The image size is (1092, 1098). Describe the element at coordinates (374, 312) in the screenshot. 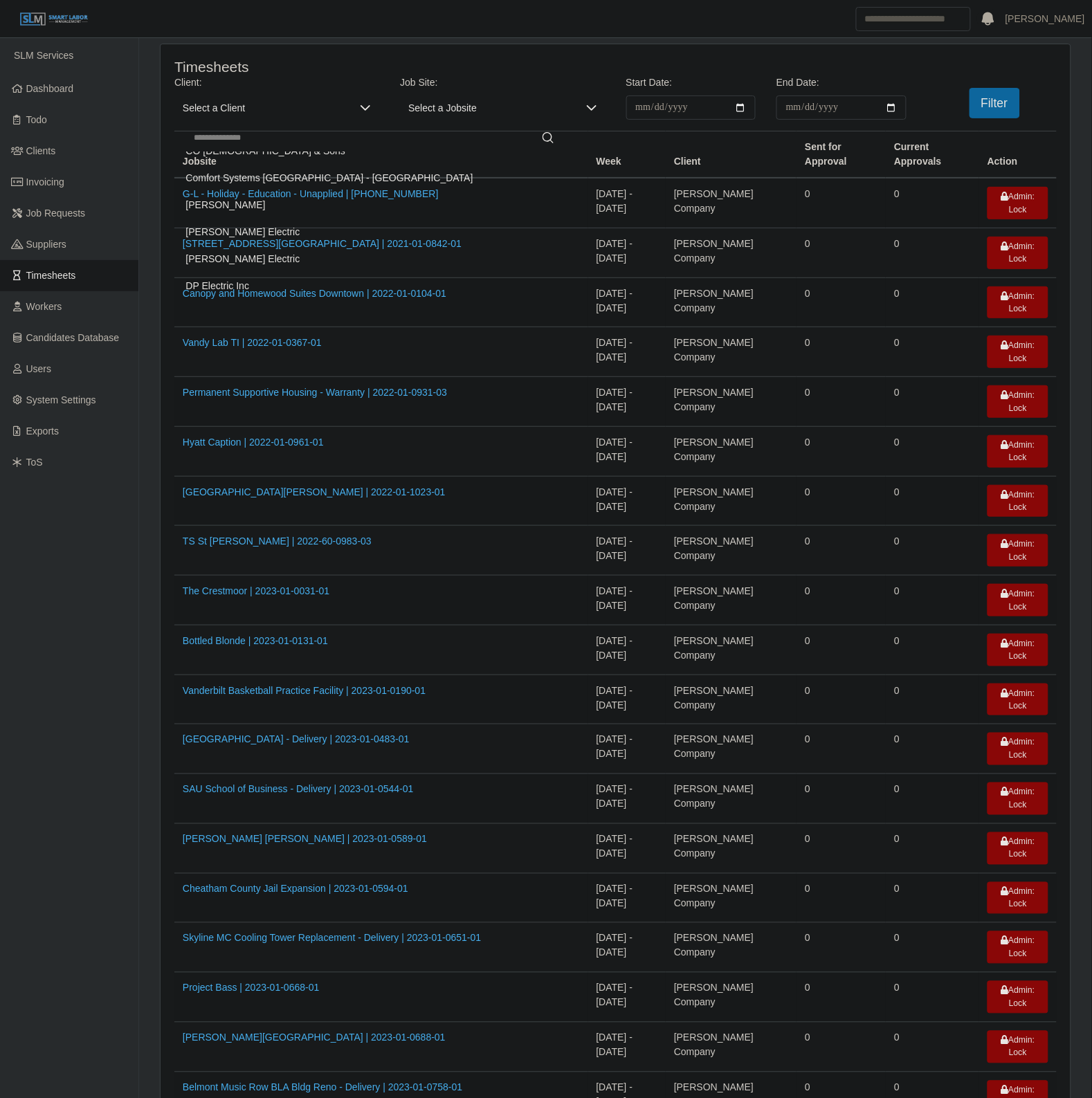

I see `li: East Carolina Mechanical` at that location.